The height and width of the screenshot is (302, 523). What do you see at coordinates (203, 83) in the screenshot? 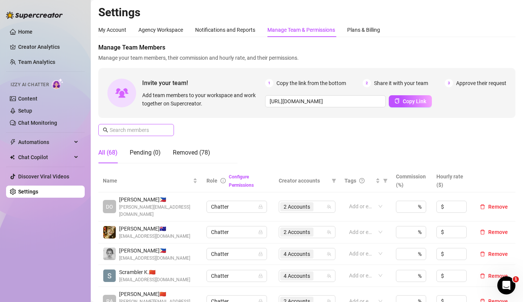
I see `span: Invite your team!` at bounding box center [203, 83].